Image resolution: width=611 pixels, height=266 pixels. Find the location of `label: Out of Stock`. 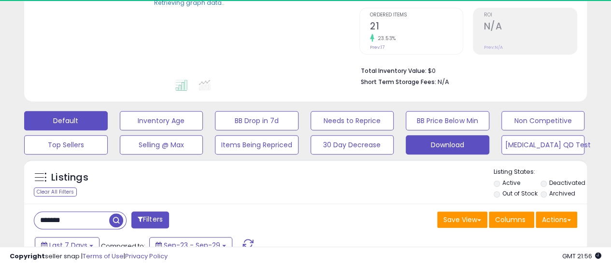

label: Out of Stock is located at coordinates (520, 193).